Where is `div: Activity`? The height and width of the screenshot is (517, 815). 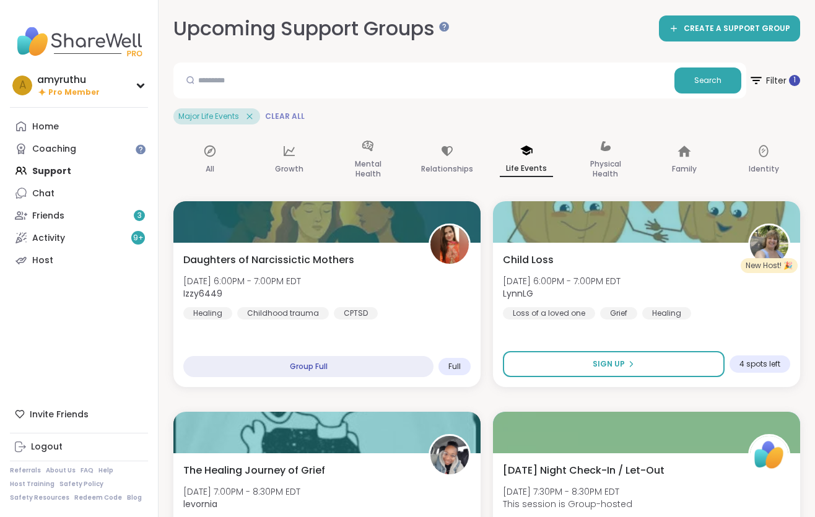
div: Activity is located at coordinates (48, 238).